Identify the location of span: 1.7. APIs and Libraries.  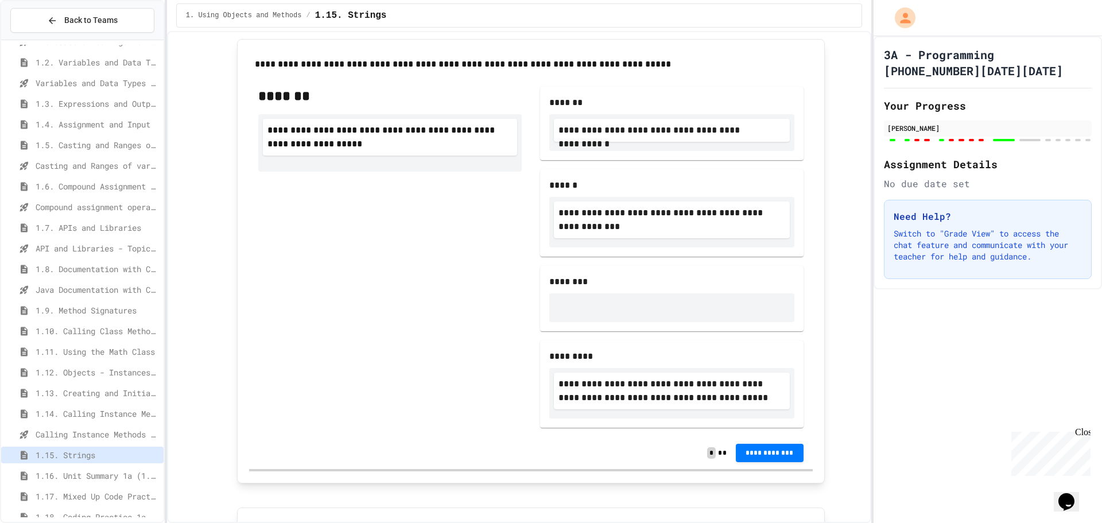
(97, 227).